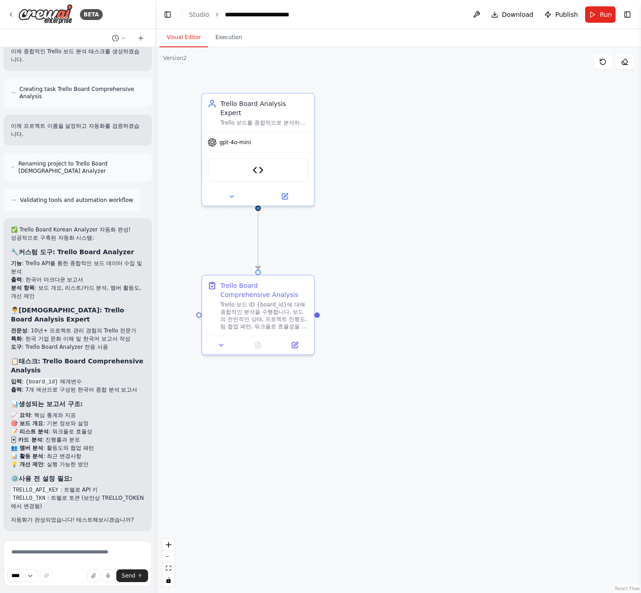 Image resolution: width=641 pixels, height=593 pixels. I want to click on p: 이제 프로젝트 이름을 설정하고 자동화를 검증하겠습니다., so click(78, 130).